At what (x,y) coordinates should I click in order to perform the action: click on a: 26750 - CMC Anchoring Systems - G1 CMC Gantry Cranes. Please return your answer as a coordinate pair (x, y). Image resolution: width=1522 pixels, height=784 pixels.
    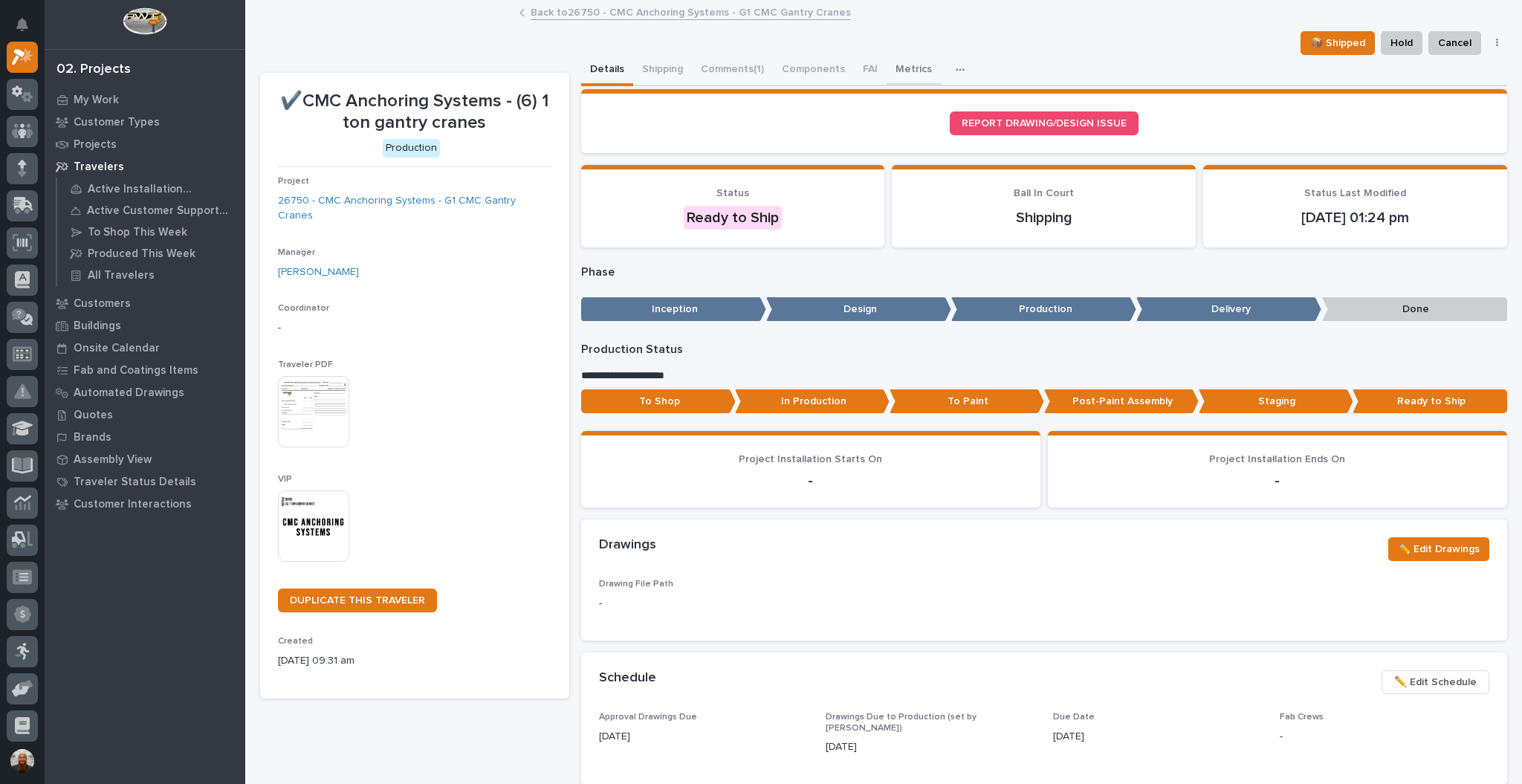
    Looking at the image, I should click on (414, 209).